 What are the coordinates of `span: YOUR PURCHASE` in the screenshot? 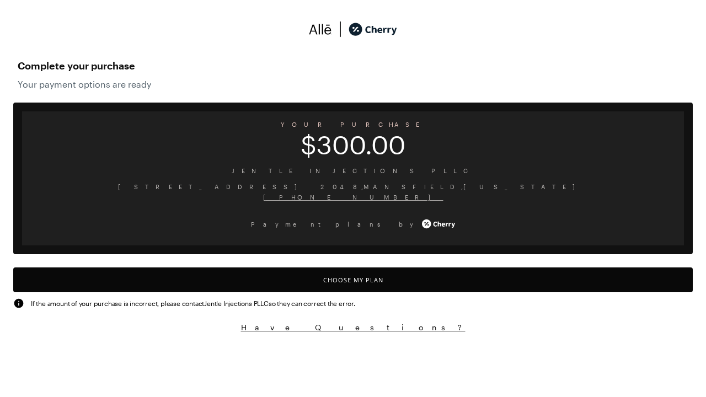 It's located at (353, 124).